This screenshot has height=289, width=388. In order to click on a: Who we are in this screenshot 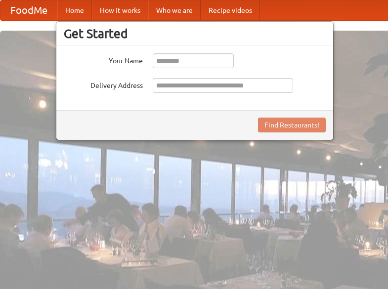, I will do `click(174, 10)`.